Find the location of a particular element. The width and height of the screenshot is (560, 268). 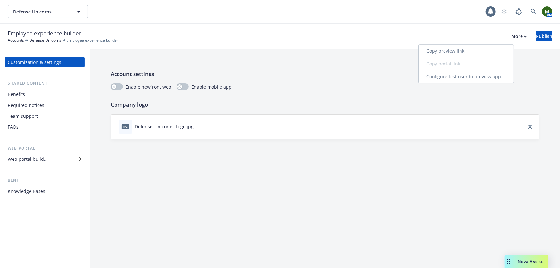

a: Report a Bug is located at coordinates (519, 12).